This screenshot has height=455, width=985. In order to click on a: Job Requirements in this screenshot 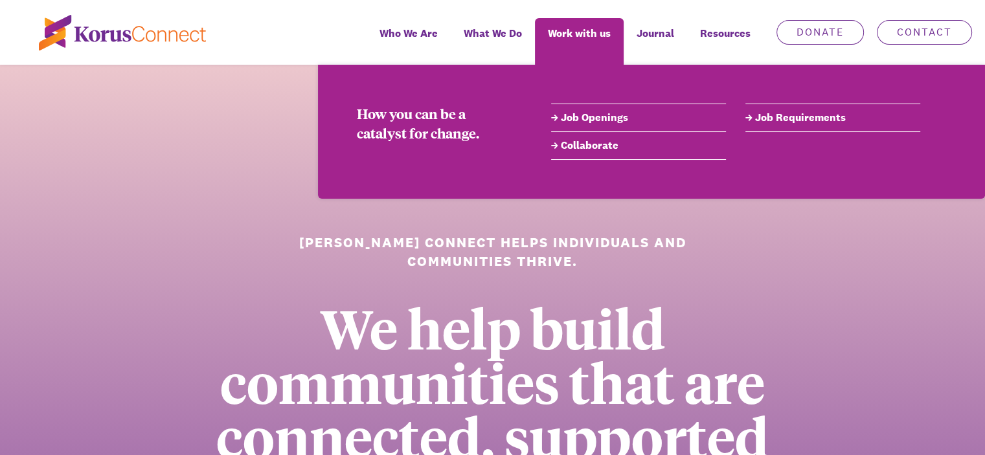, I will do `click(833, 118)`.